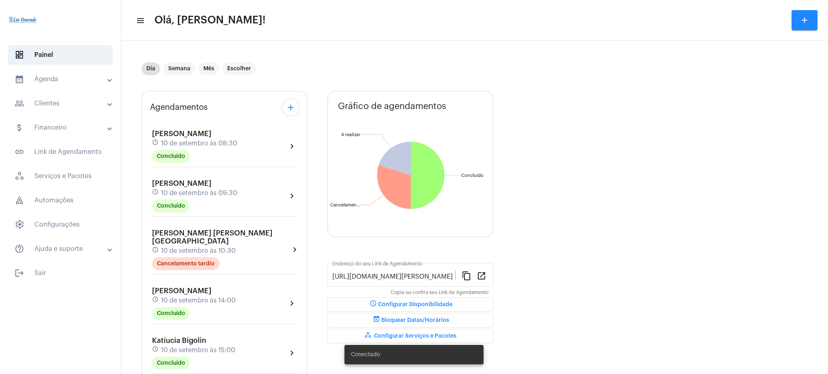  Describe the element at coordinates (198, 350) in the screenshot. I see `span: 10 de setembro às 15:00` at that location.